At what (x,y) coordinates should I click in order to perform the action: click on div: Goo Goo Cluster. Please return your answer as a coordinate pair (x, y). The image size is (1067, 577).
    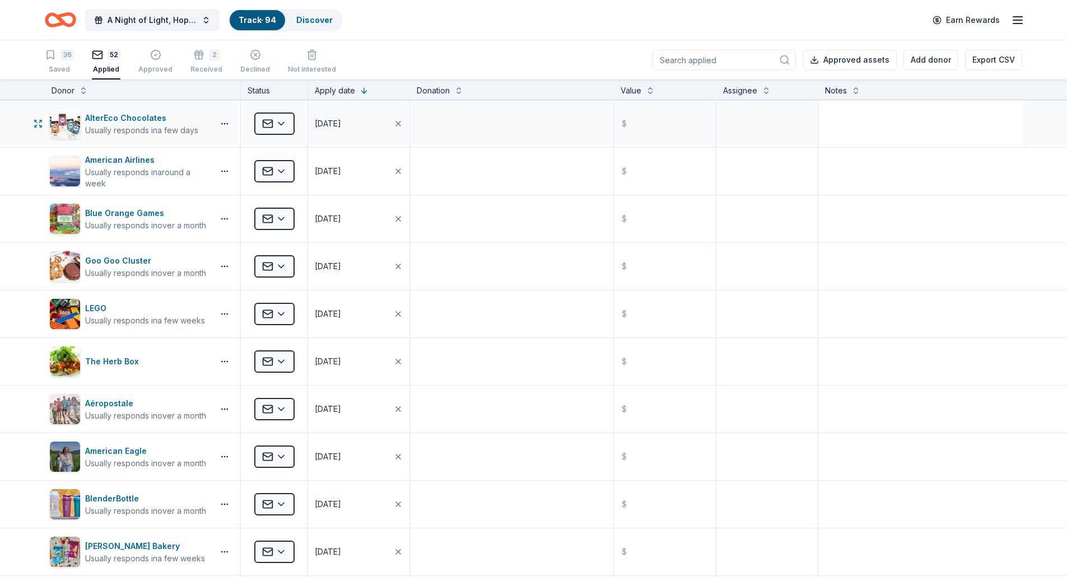
    Looking at the image, I should click on (146, 261).